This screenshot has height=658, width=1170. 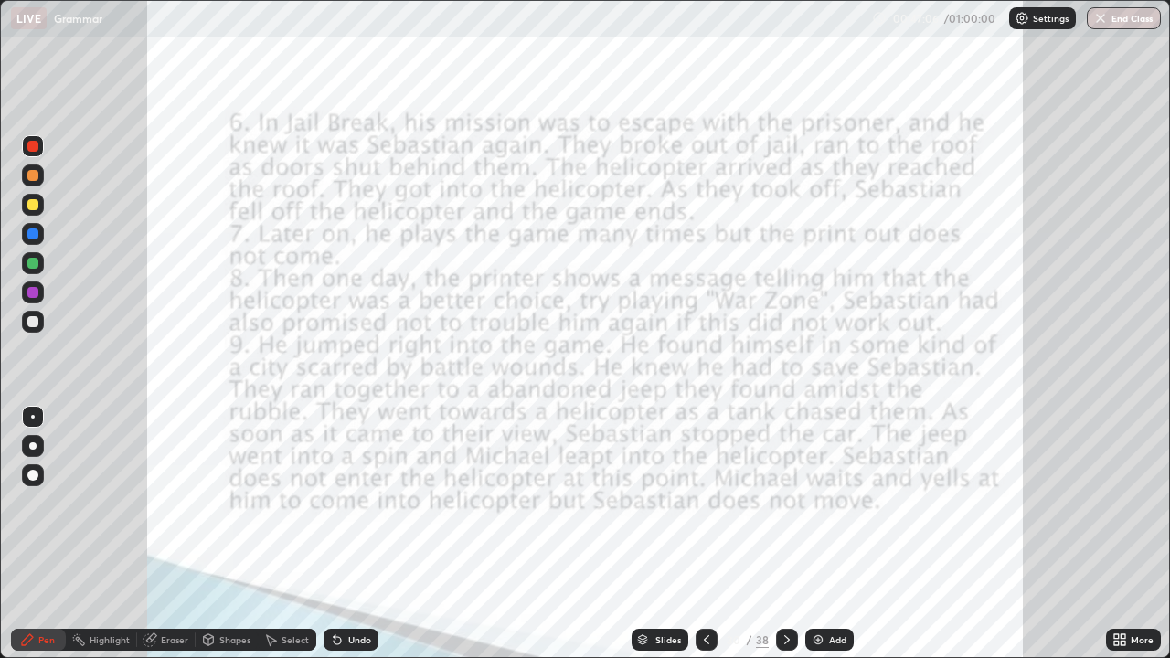 I want to click on button: End Class, so click(x=1123, y=18).